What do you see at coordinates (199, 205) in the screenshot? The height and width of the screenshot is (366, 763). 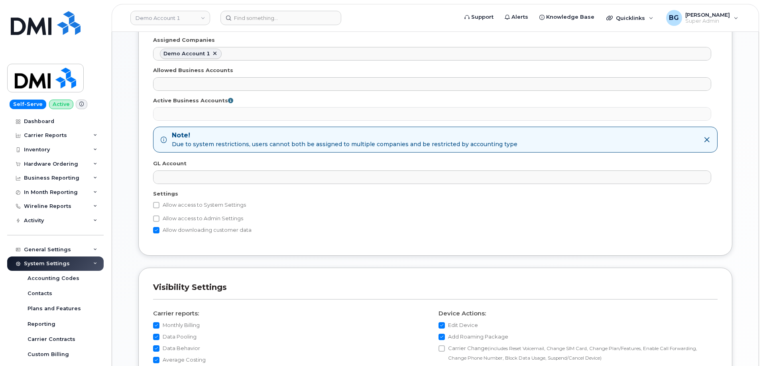 I see `label: Allow access to System Settings` at bounding box center [199, 205].